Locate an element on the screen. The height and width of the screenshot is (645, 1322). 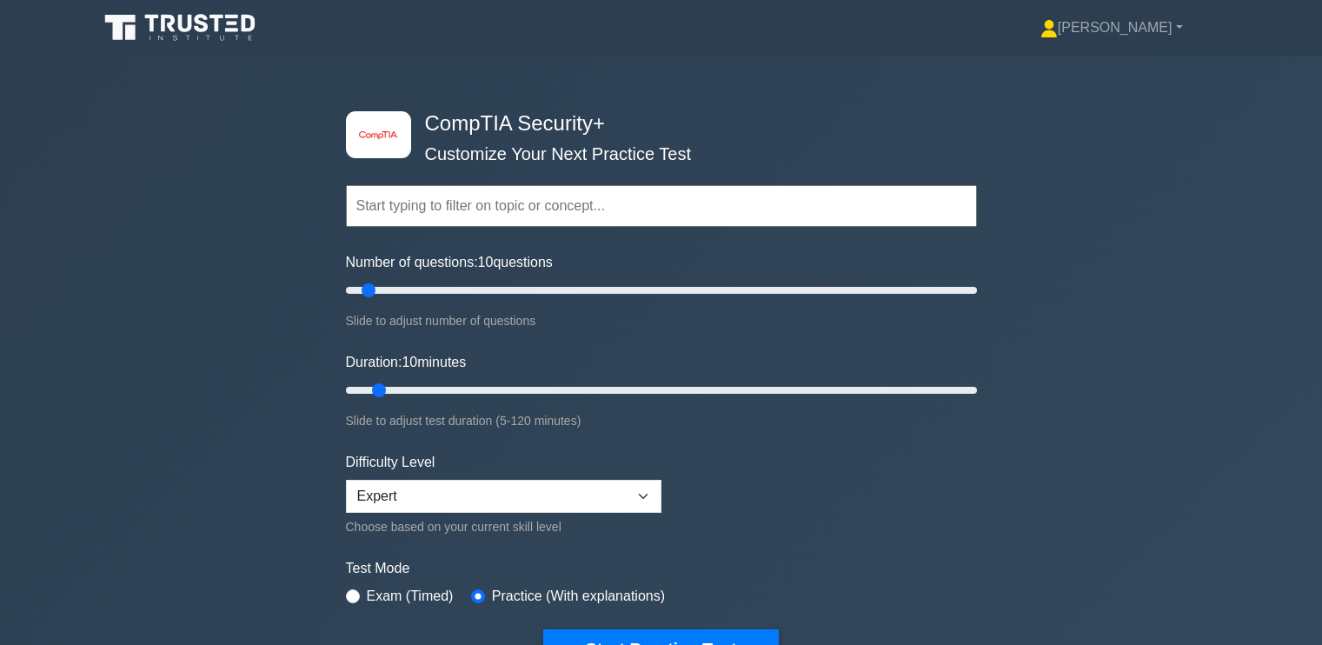
label: Exam (Timed) is located at coordinates (410, 596).